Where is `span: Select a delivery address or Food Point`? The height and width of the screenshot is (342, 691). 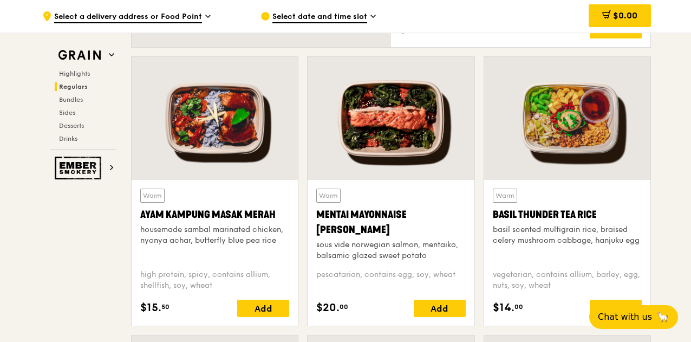 span: Select a delivery address or Food Point is located at coordinates (128, 17).